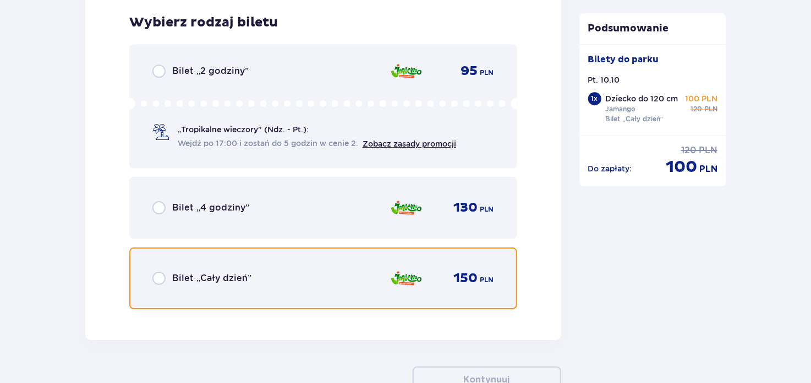 The image size is (811, 383). What do you see at coordinates (204, 23) in the screenshot?
I see `p: Wybierz rodzaj biletu` at bounding box center [204, 23].